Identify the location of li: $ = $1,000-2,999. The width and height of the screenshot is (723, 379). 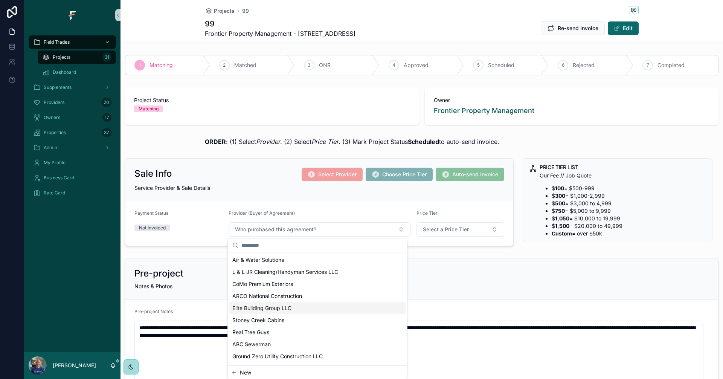
(629, 196).